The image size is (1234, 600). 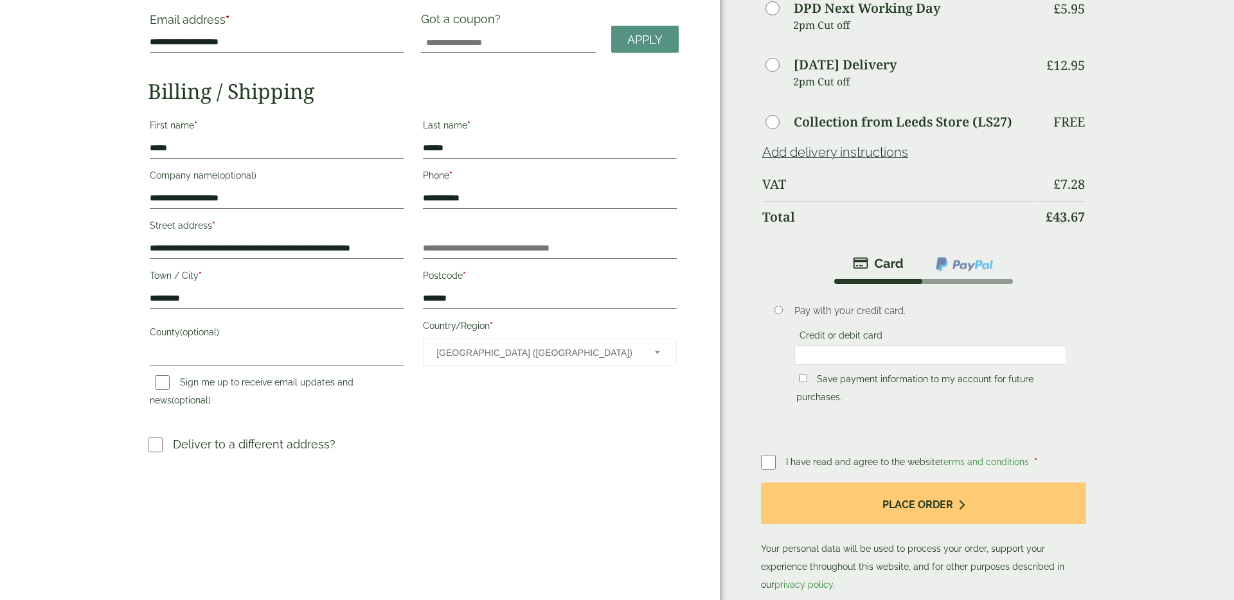 I want to click on bdi: 43.67, so click(x=1065, y=217).